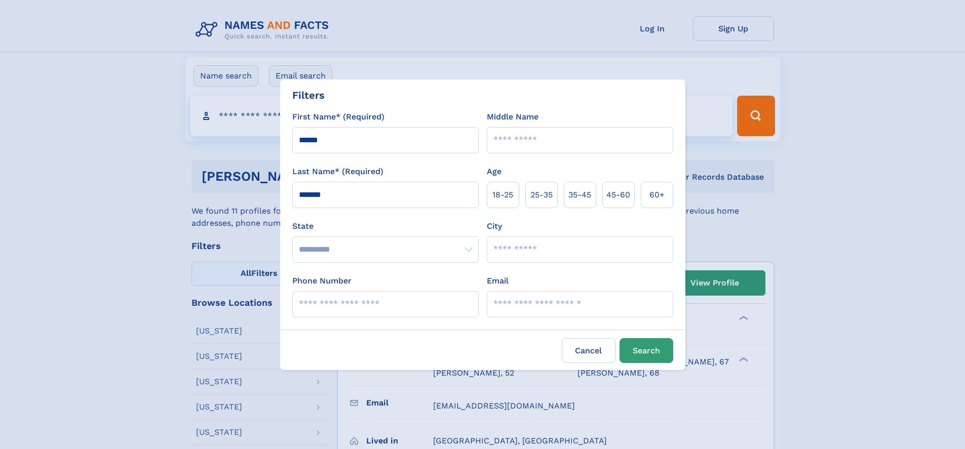 The image size is (965, 449). Describe the element at coordinates (495, 227) in the screenshot. I see `label: City` at that location.